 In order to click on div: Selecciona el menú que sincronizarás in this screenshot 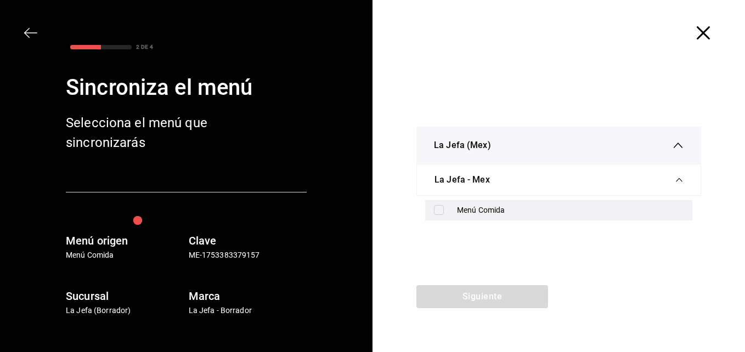, I will do `click(154, 133)`.